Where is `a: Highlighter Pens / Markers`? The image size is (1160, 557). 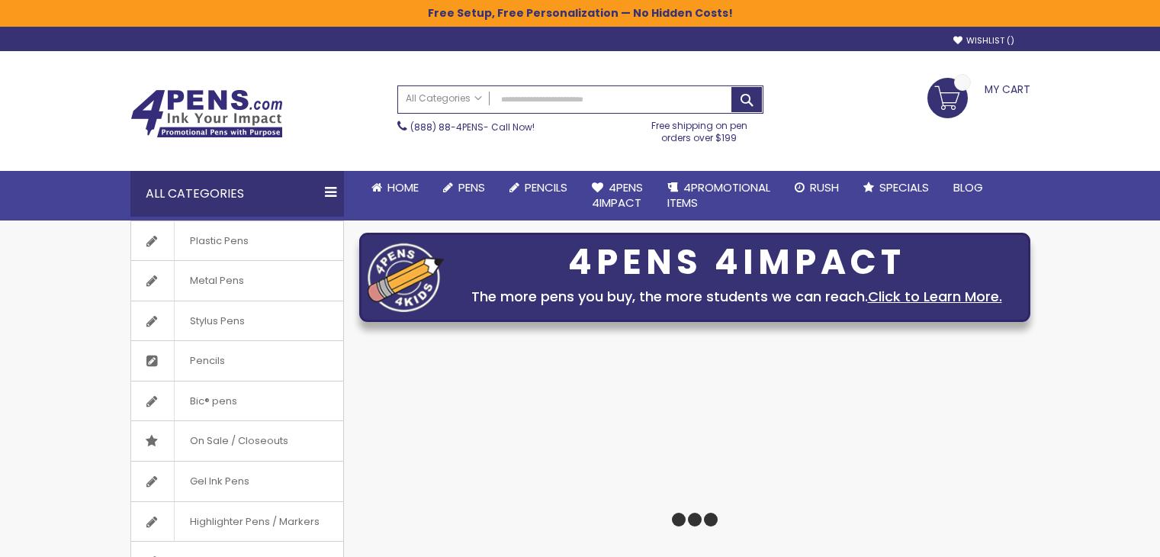
a: Highlighter Pens / Markers is located at coordinates (237, 522).